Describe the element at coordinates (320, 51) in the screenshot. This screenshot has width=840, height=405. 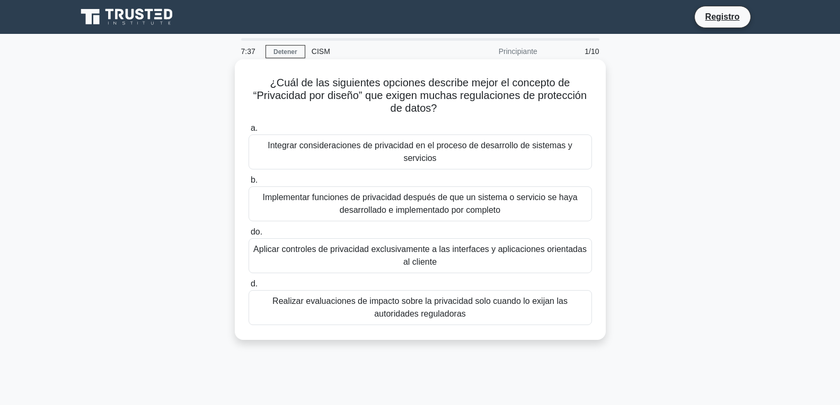
I see `font: CISM` at that location.